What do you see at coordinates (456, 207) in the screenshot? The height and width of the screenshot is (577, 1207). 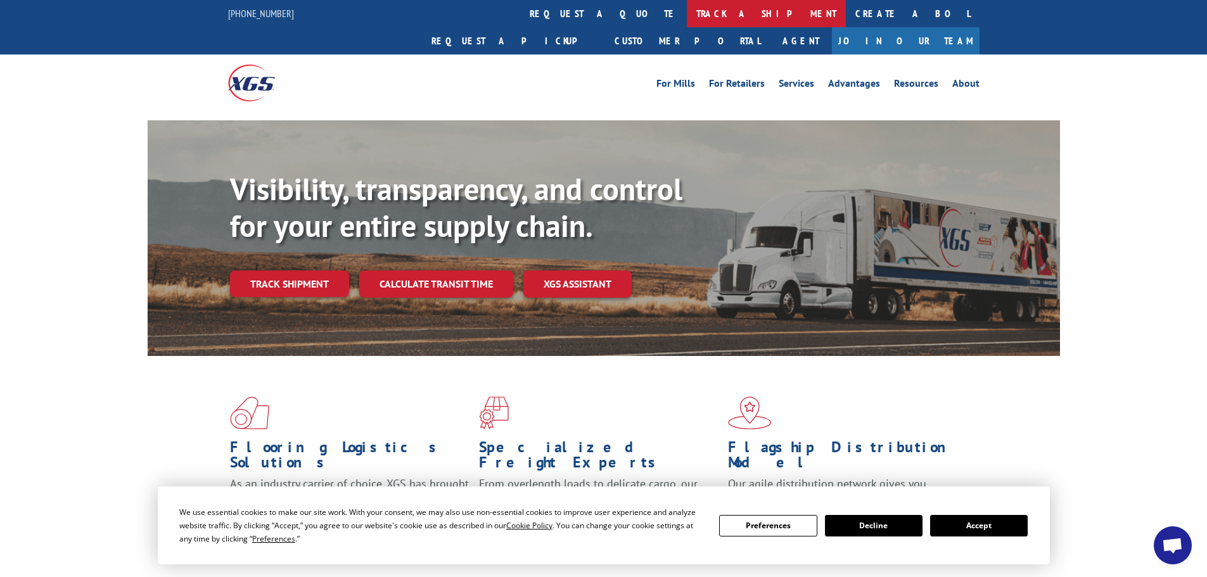 I see `b: Visibility, transparency, and control for your entire supply chain.` at bounding box center [456, 207].